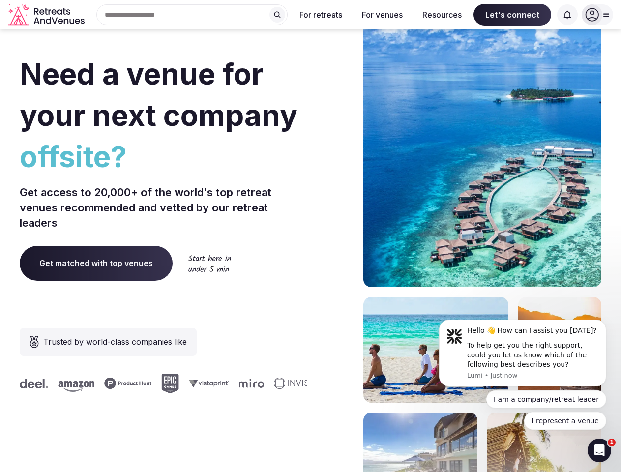  What do you see at coordinates (96, 263) in the screenshot?
I see `a: Get matched with top venues` at bounding box center [96, 263].